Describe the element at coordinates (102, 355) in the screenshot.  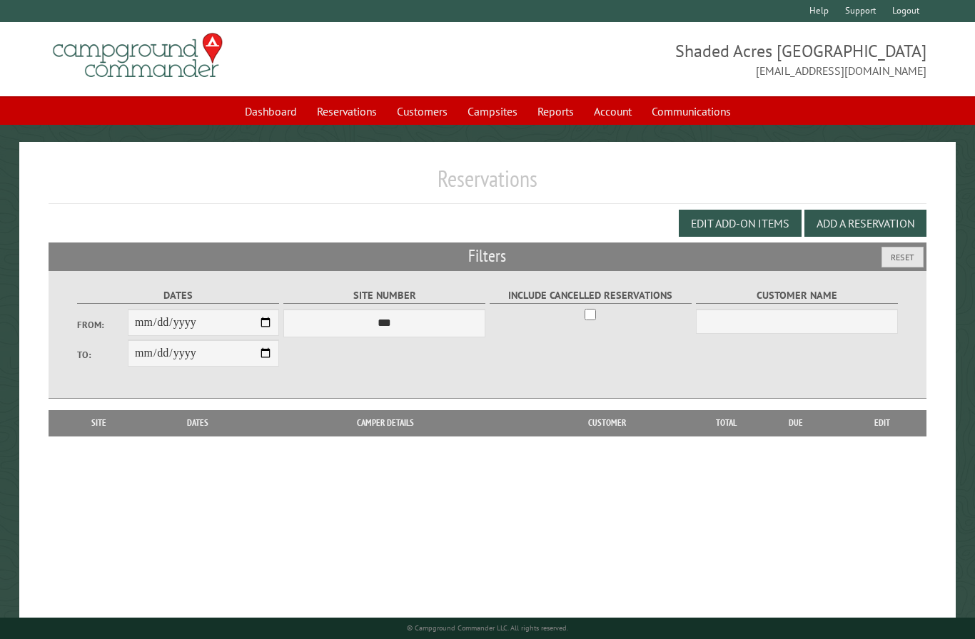
I see `label: To:` at that location.